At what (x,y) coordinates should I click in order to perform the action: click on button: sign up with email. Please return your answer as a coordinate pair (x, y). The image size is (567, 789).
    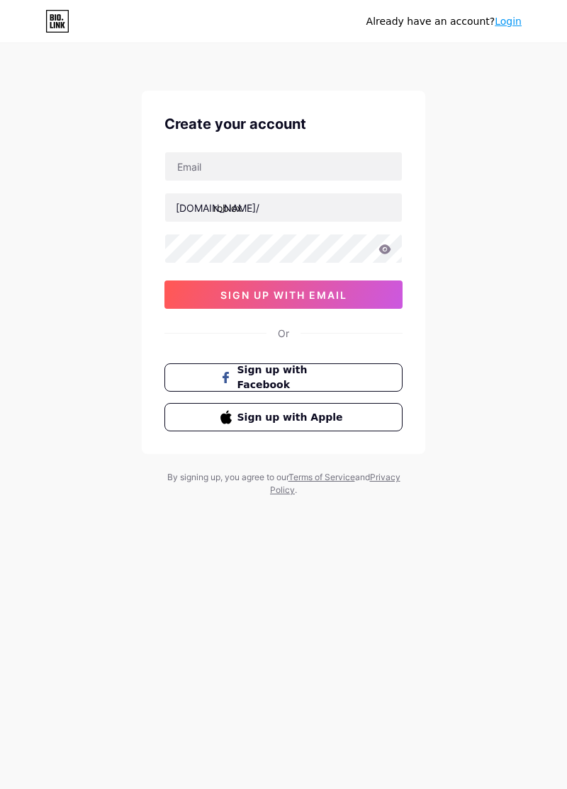
    Looking at the image, I should click on (283, 295).